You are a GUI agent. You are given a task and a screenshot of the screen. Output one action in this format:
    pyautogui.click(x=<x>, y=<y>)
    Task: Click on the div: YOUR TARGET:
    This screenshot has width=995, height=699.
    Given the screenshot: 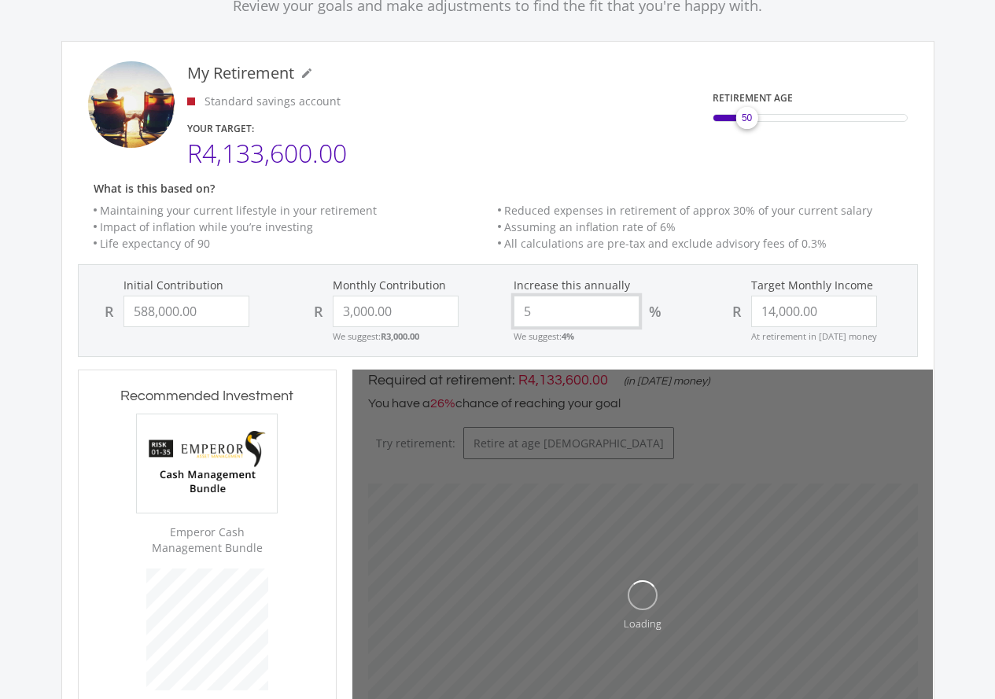 What is the action you would take?
    pyautogui.click(x=334, y=129)
    